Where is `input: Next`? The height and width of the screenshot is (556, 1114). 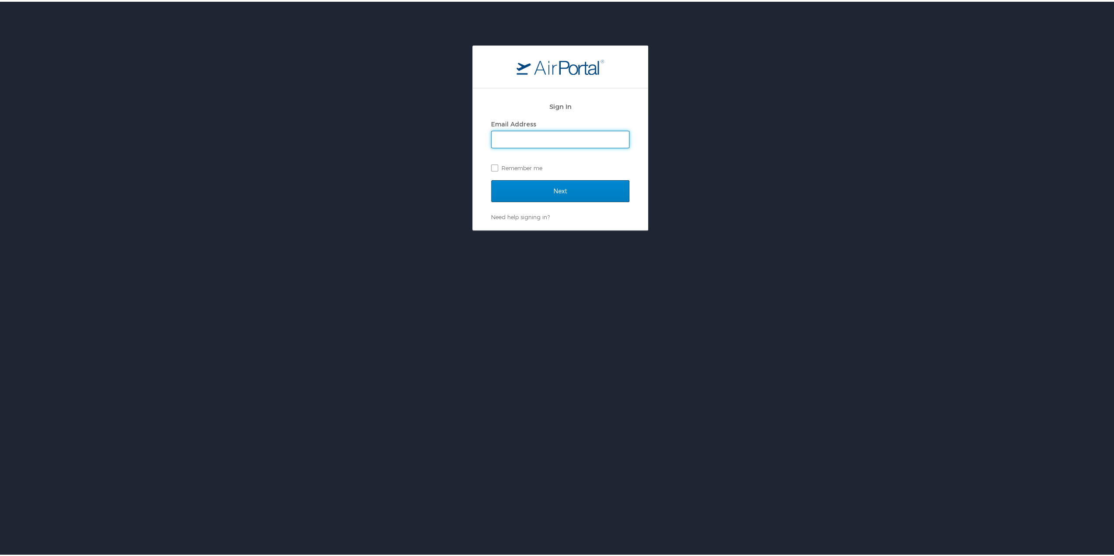 input: Next is located at coordinates (560, 189).